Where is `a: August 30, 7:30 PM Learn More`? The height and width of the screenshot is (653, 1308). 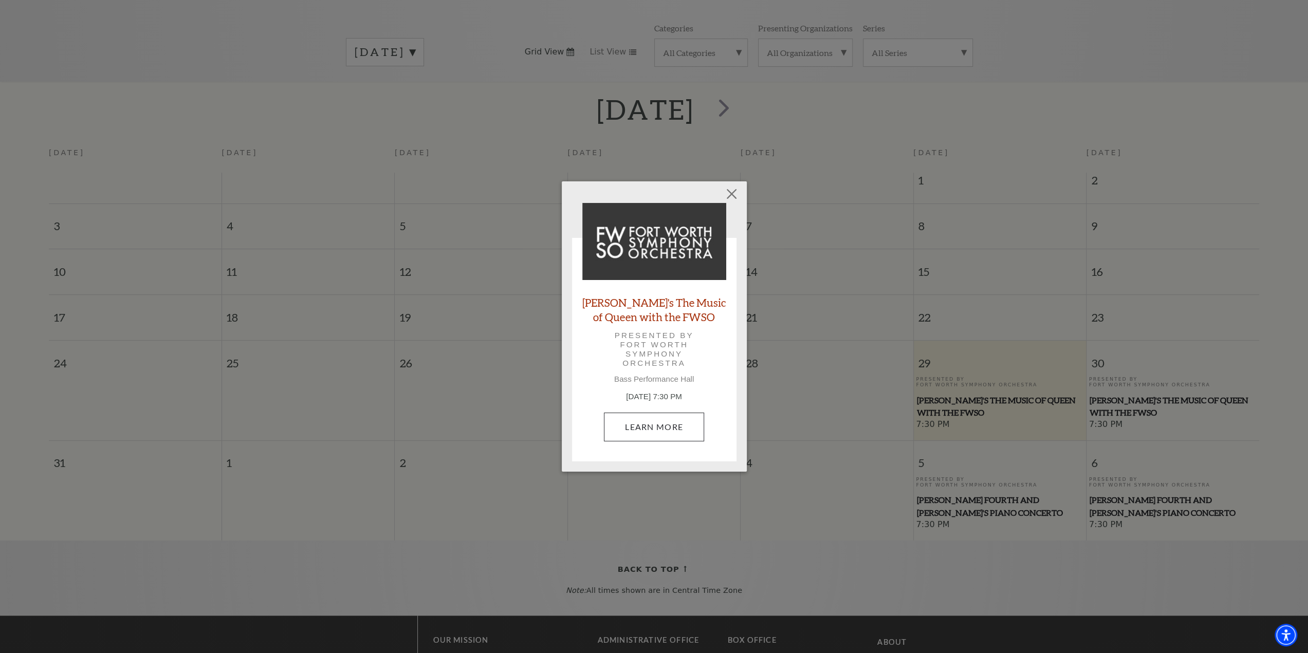
a: August 30, 7:30 PM Learn More is located at coordinates (654, 427).